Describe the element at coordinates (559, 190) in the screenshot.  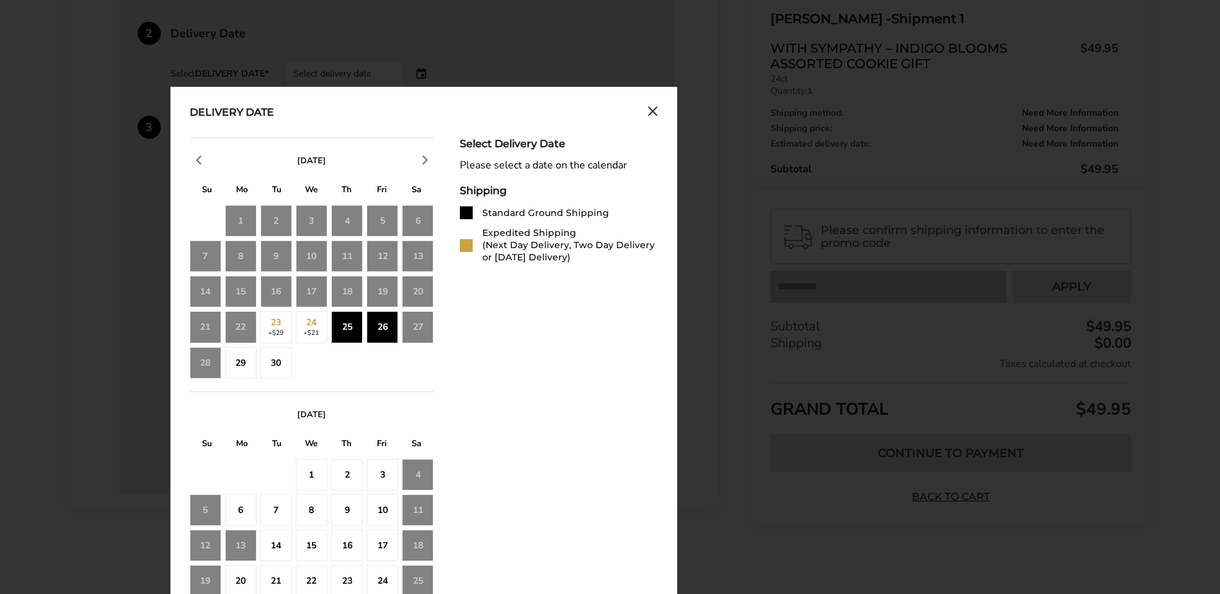
I see `div: Shipping` at that location.